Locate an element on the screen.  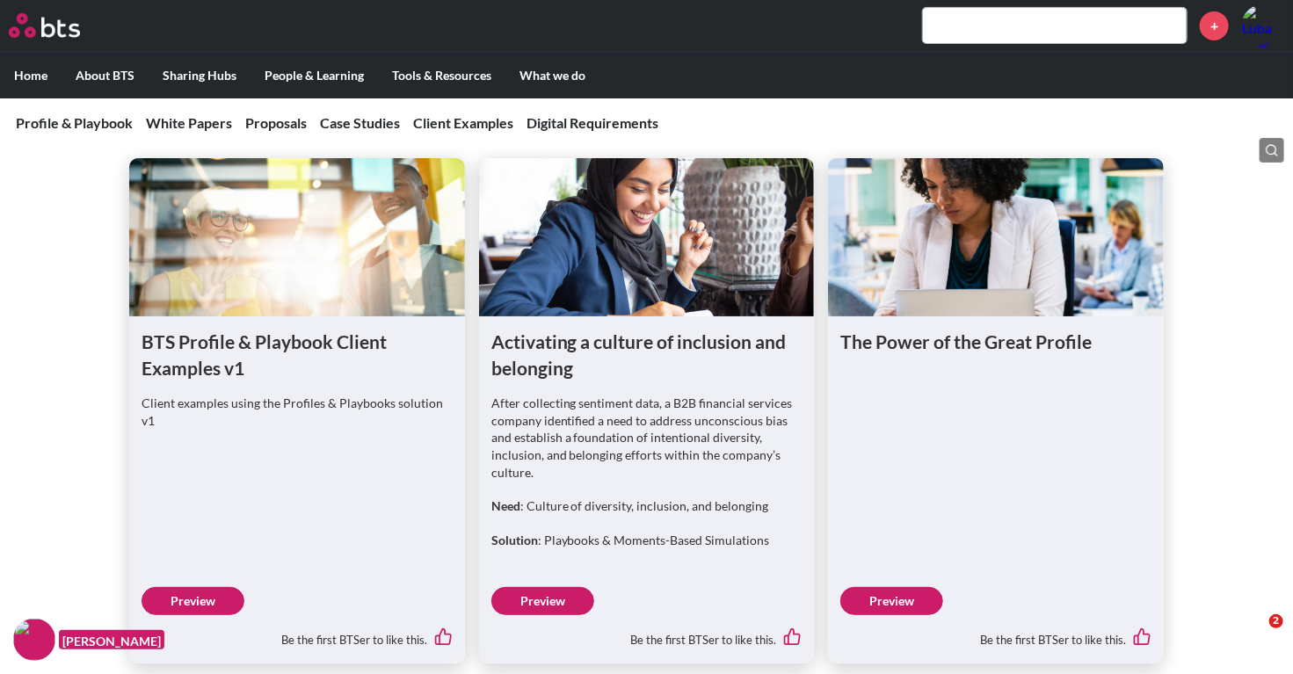
label: Tools & Resources is located at coordinates (441, 76).